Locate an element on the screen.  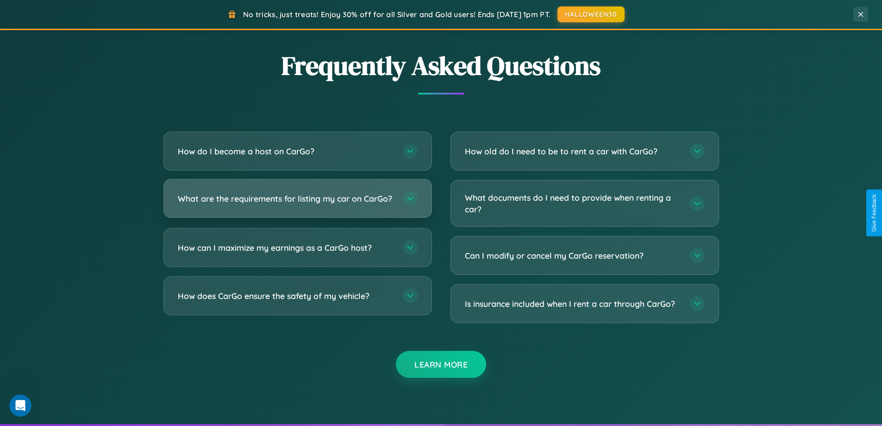
h3: Is insurance included when I rent a car through CarGo? is located at coordinates (573, 303).